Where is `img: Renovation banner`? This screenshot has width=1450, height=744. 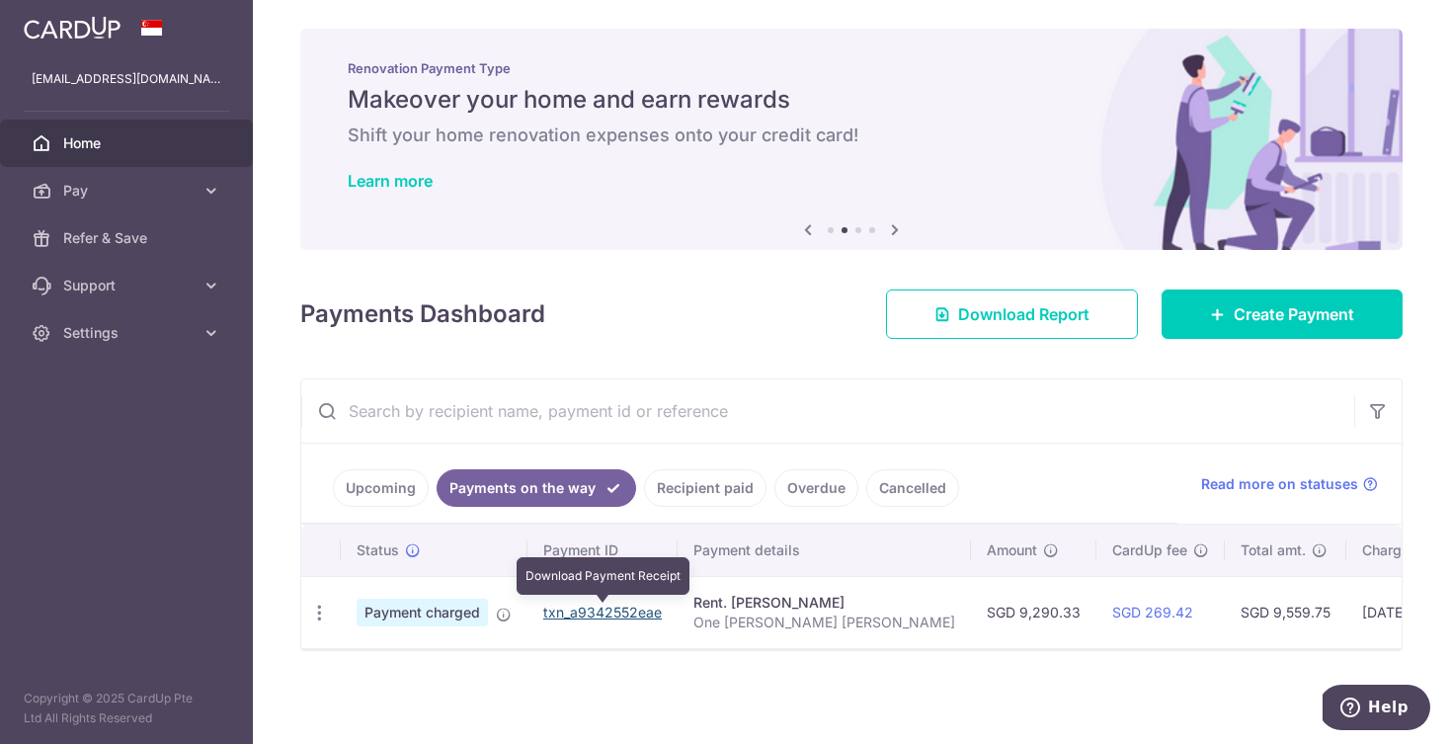 img: Renovation banner is located at coordinates (852, 139).